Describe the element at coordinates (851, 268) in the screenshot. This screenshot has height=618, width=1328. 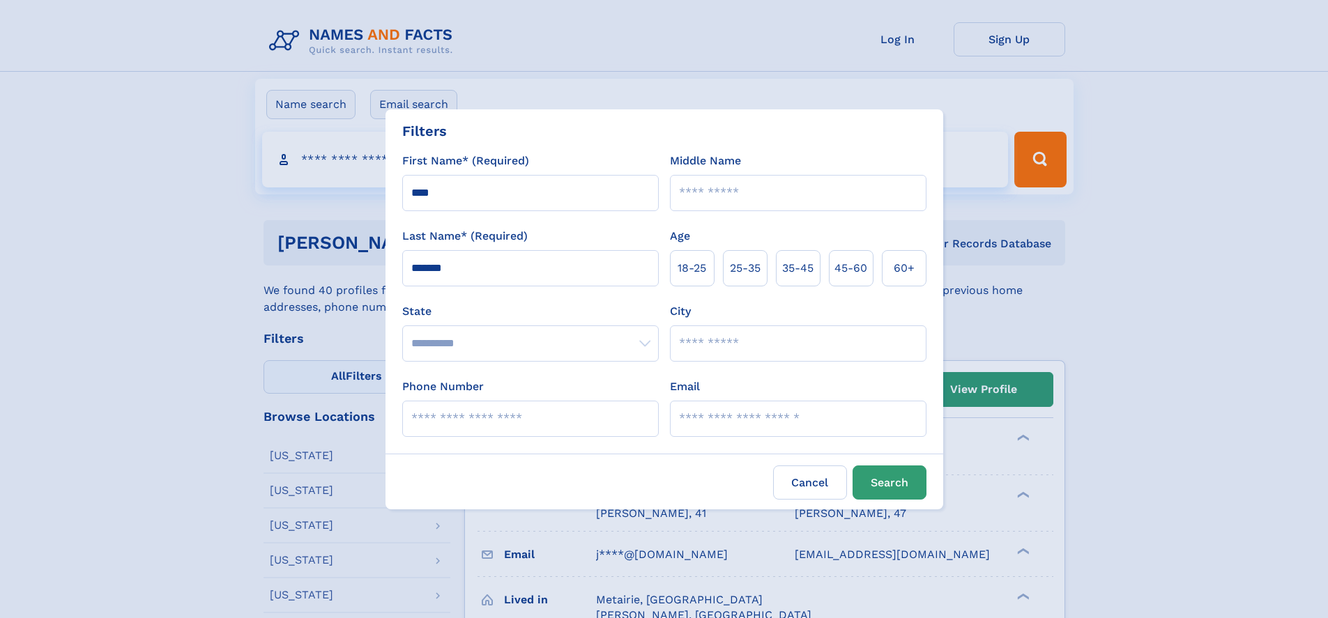
I see `span: 45‑60` at that location.